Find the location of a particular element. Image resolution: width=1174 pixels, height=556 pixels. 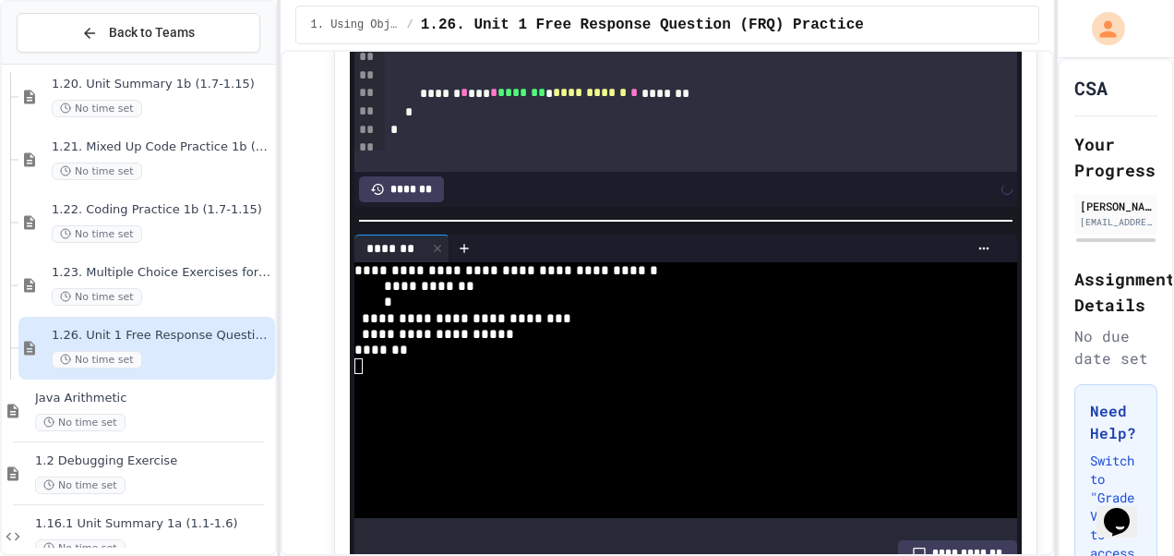

span: 1.20. Unit Summary 1b (1.7-1.15) is located at coordinates (162, 84).